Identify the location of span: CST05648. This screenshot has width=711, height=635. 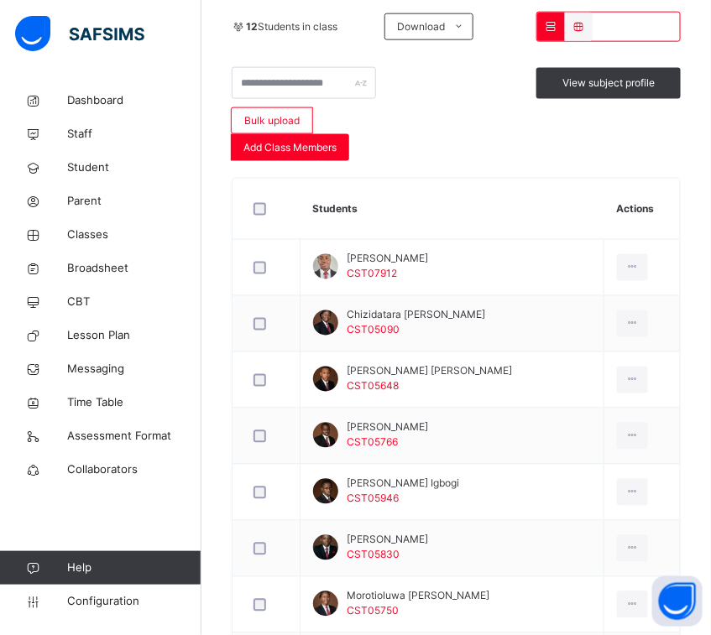
(373, 386).